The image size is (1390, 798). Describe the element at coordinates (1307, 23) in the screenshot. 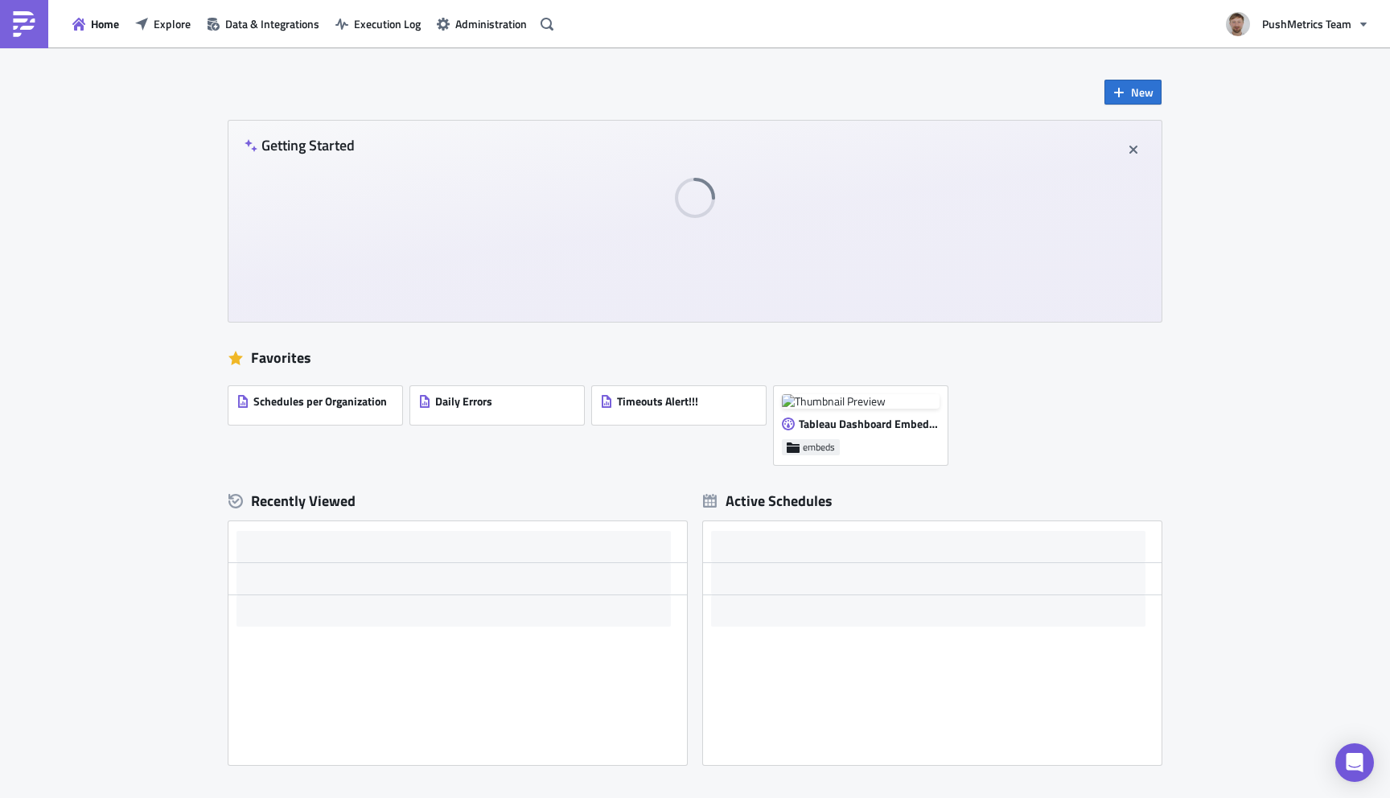

I see `span: PushMetrics Team` at that location.